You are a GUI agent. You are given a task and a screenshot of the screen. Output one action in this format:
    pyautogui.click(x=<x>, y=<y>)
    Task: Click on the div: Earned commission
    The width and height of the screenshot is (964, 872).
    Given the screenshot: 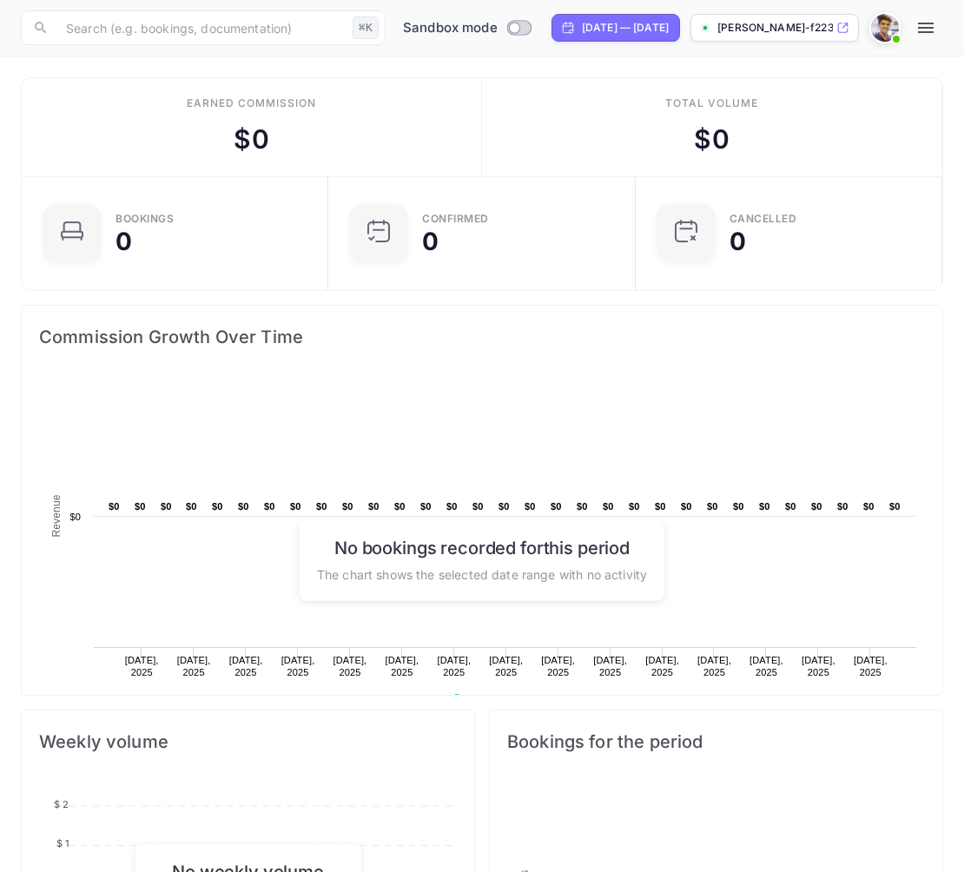 What is the action you would take?
    pyautogui.click(x=251, y=103)
    